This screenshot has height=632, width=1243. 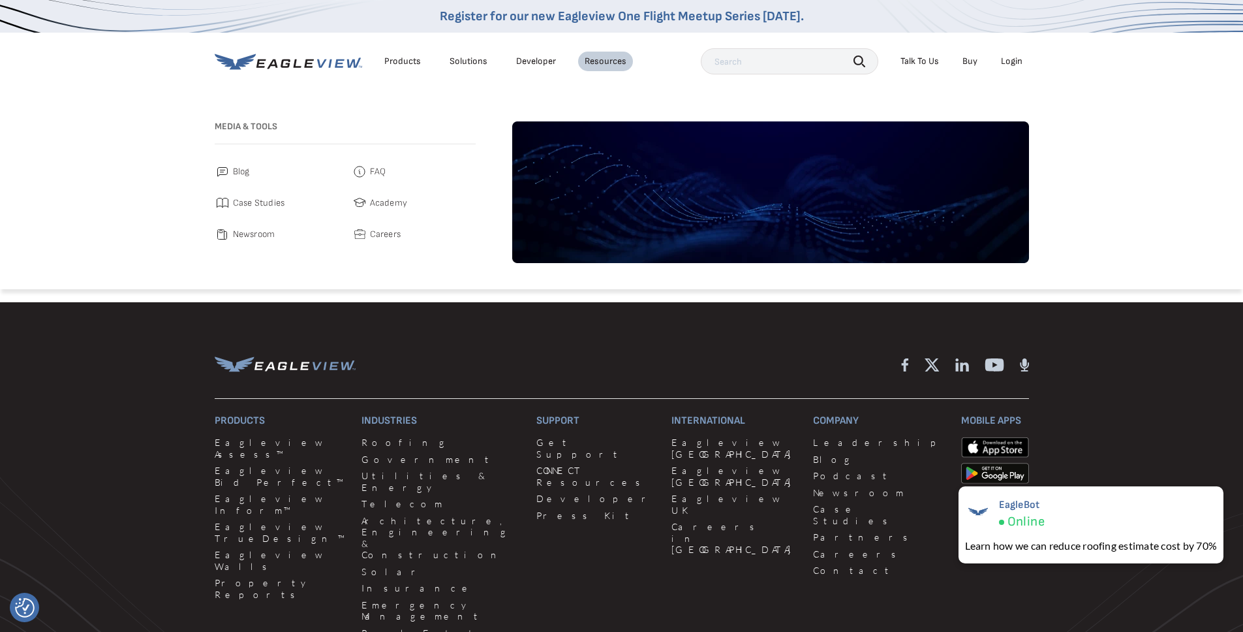 I want to click on a: Property Reports, so click(x=281, y=588).